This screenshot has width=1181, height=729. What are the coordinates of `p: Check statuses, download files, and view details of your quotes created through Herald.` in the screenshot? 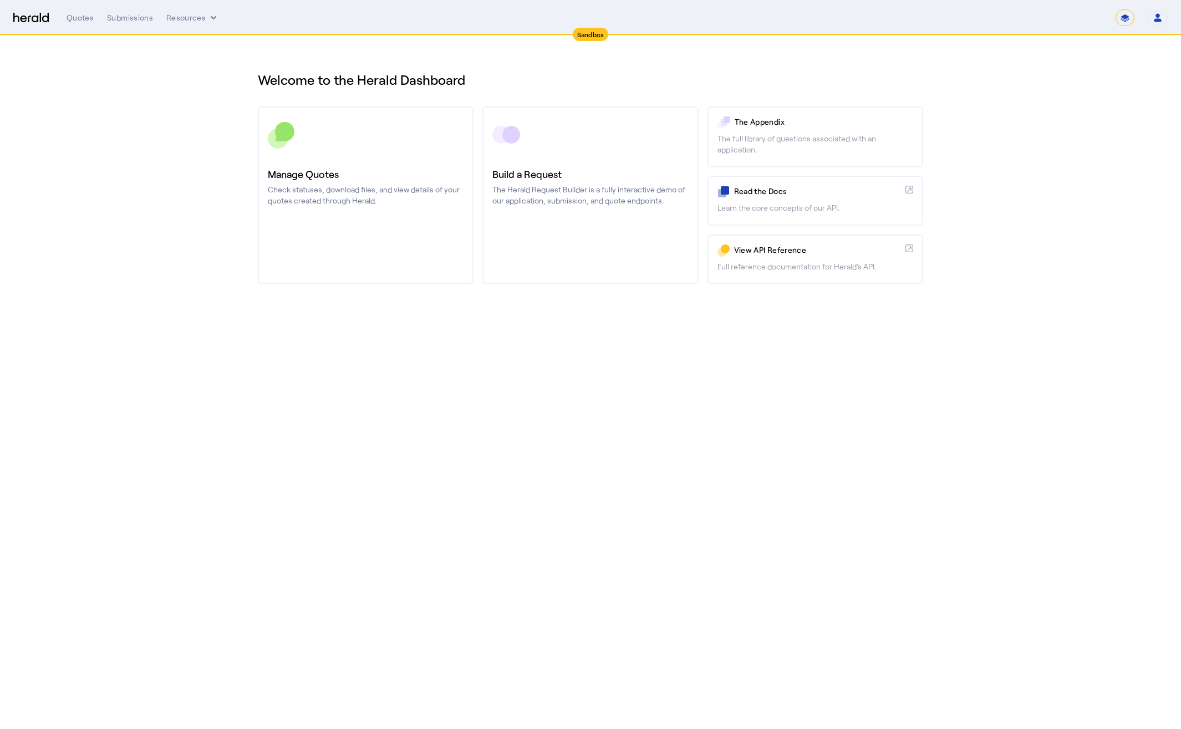 It's located at (365, 195).